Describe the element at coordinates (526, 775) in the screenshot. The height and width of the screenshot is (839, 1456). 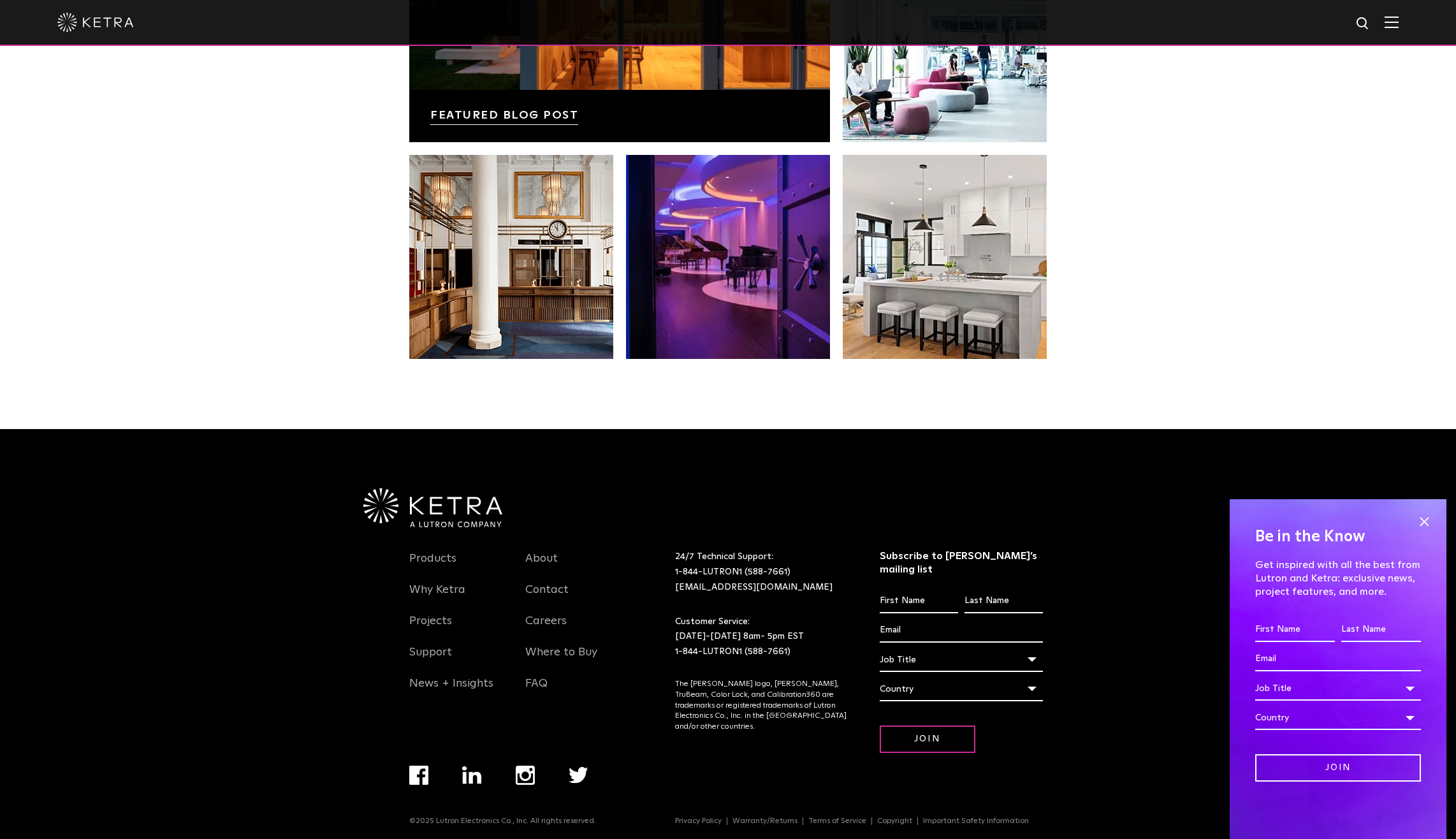
I see `img: instagram` at that location.